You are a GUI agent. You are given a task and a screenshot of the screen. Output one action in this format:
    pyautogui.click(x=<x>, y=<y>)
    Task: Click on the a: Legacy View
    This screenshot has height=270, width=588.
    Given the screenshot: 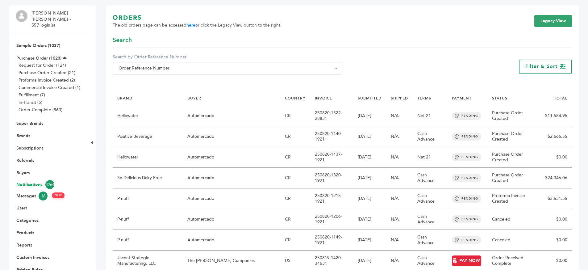 What is the action you would take?
    pyautogui.click(x=553, y=21)
    